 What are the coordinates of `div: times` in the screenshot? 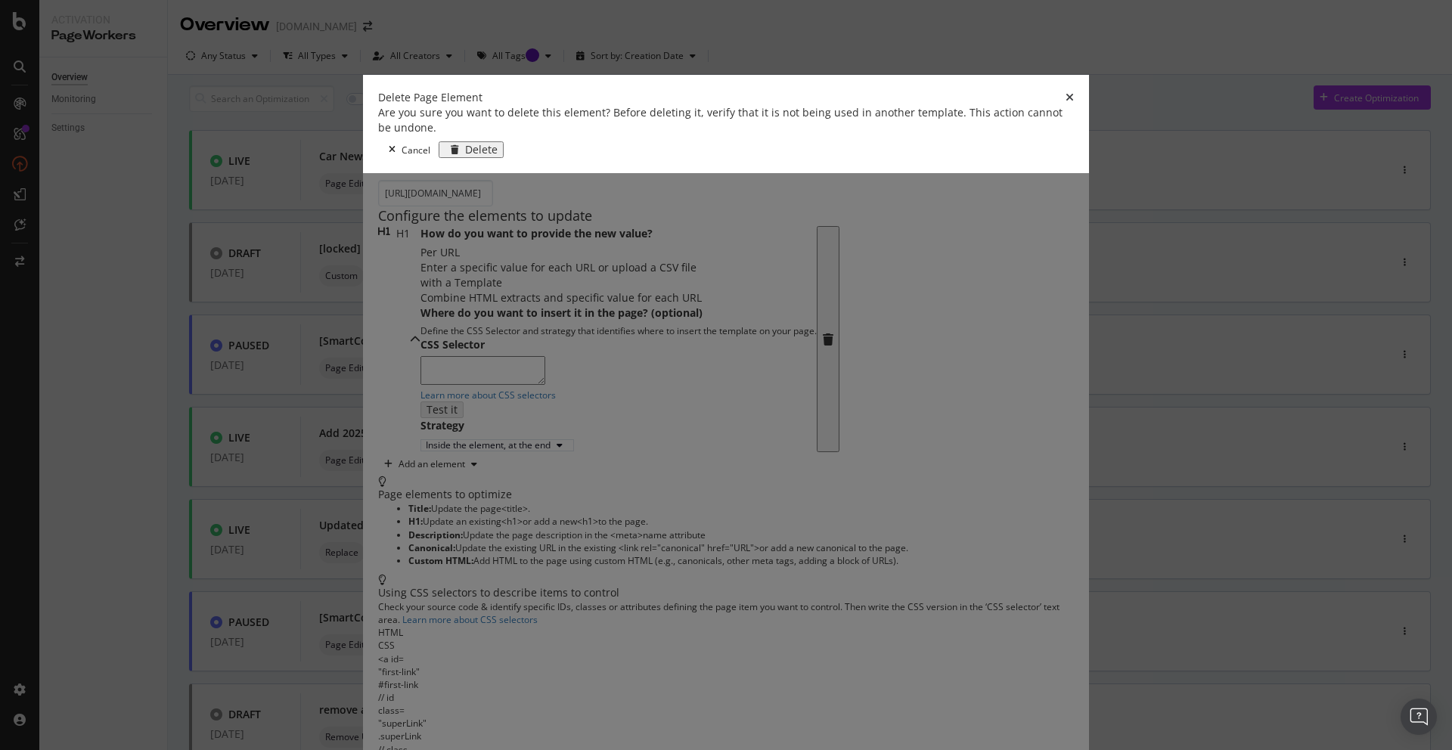 It's located at (1070, 98).